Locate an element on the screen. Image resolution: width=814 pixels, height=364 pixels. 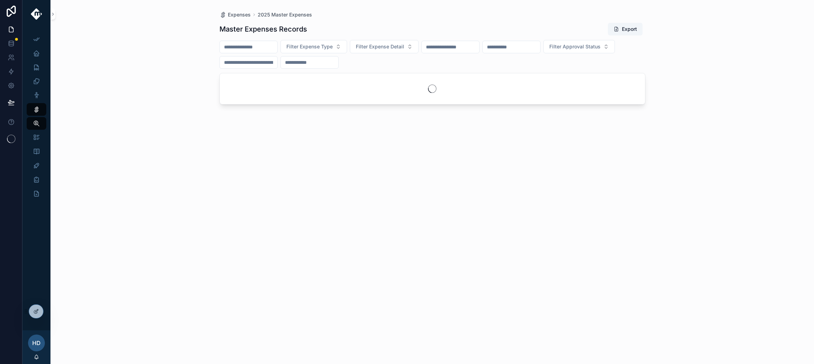
span: HD is located at coordinates (36, 343).